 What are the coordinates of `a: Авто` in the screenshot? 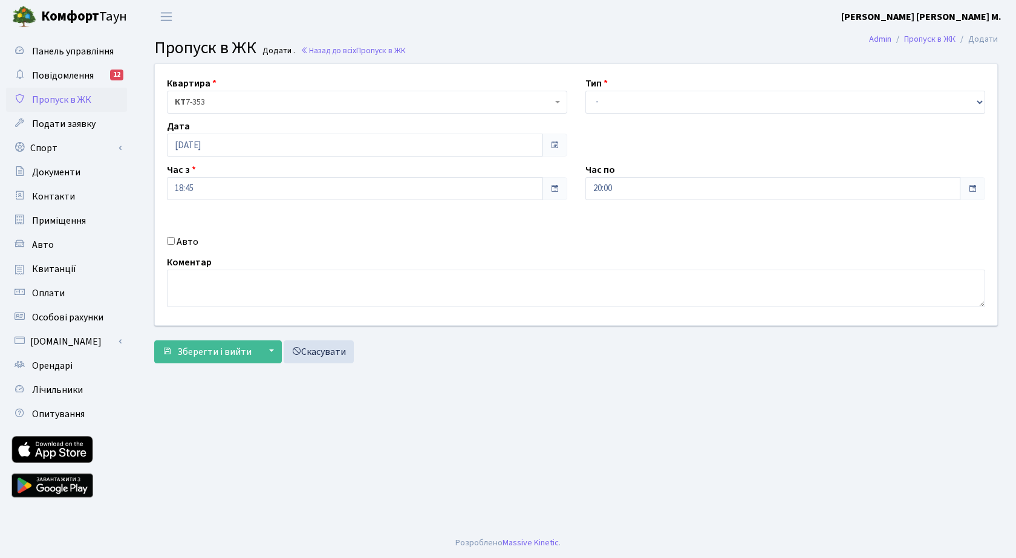 It's located at (66, 245).